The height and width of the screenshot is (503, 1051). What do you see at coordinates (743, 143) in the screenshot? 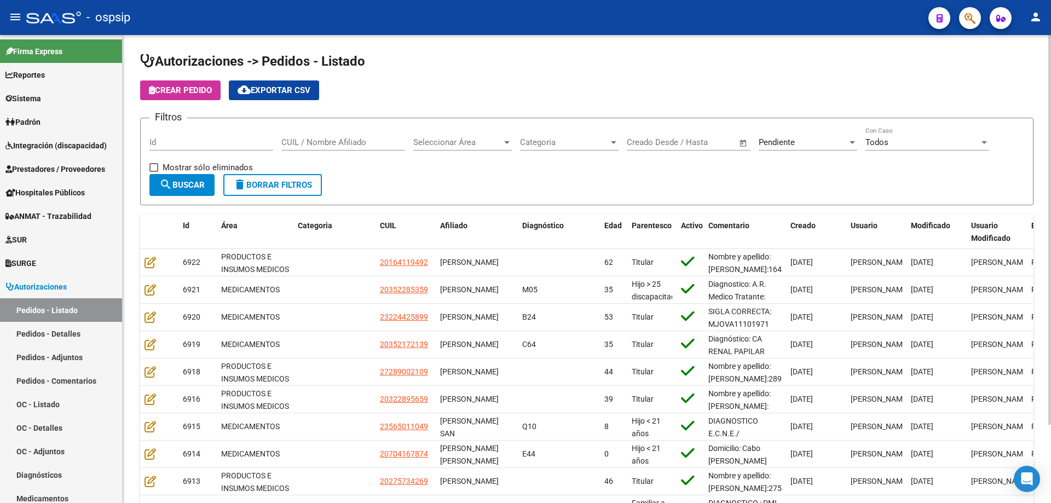
I see `button: Open calendar` at bounding box center [743, 143].